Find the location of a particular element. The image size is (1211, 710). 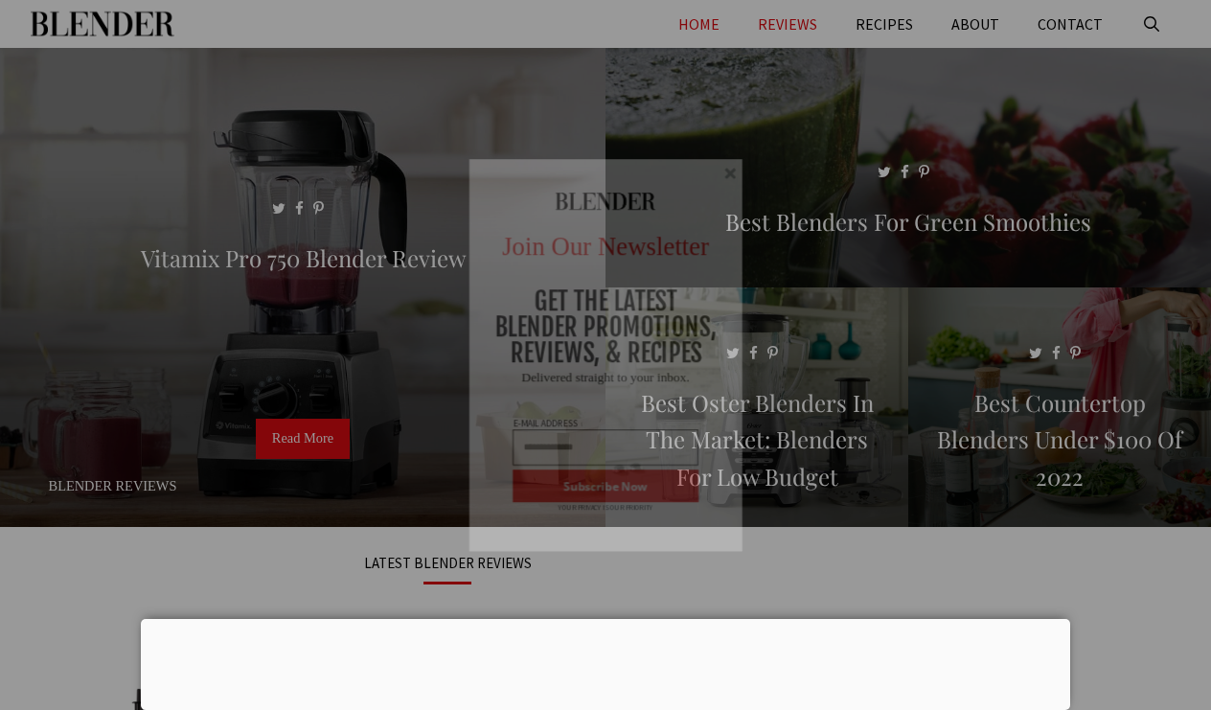

p: Delivered straight to your inbox. is located at coordinates (606, 376).